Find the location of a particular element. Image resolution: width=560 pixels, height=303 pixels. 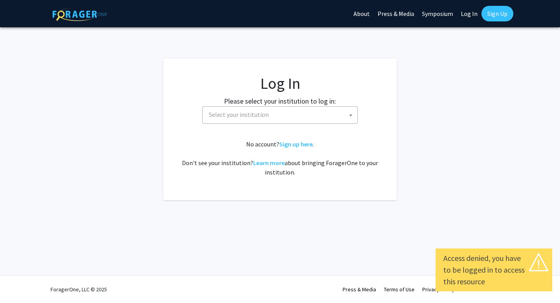

div: ForagerOne, LLC © 2025 is located at coordinates (79, 289).